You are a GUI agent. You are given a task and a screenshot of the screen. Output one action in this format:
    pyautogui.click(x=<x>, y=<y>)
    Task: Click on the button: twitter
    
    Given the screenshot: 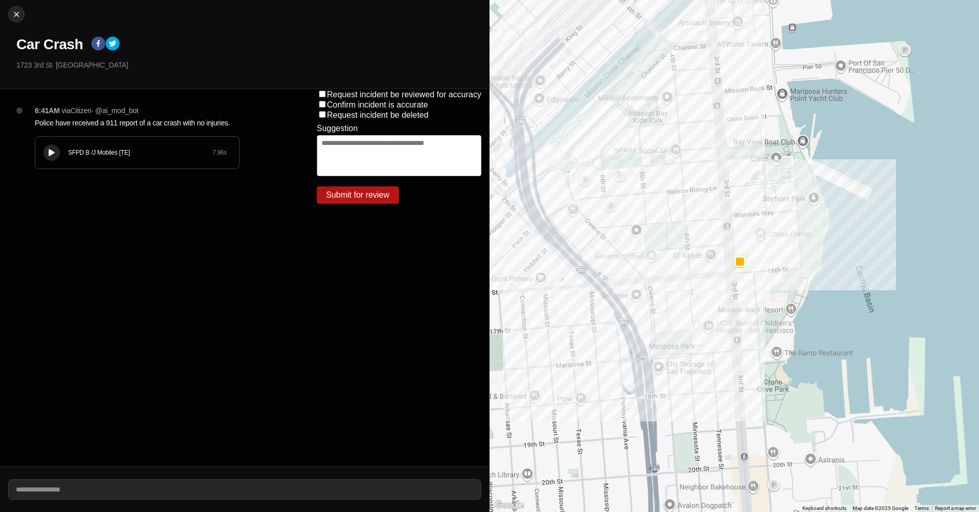 What is the action you would take?
    pyautogui.click(x=113, y=45)
    